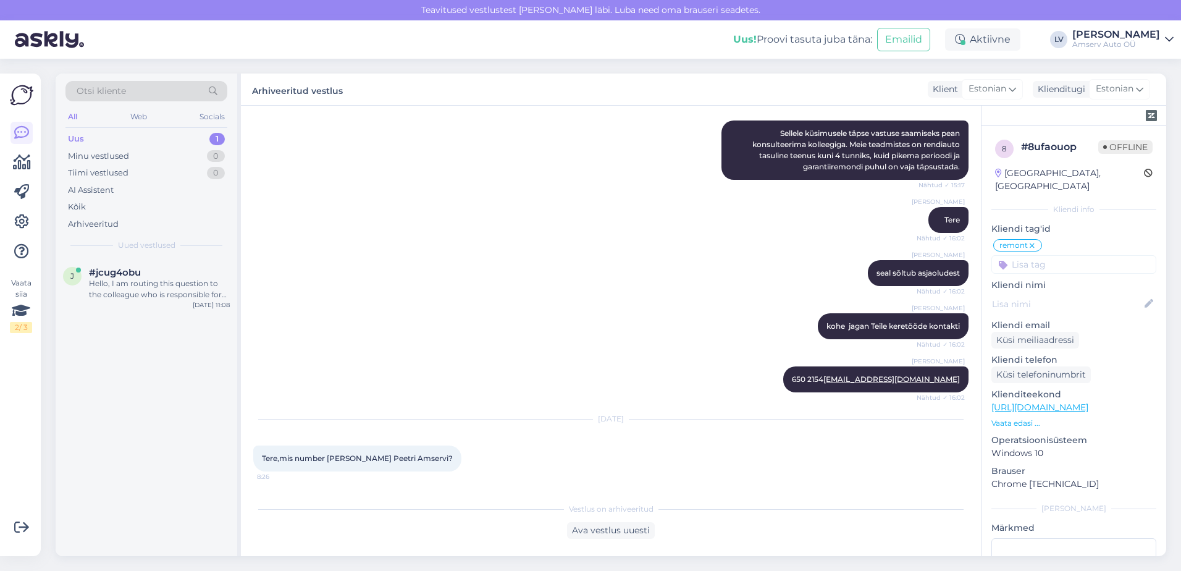  Describe the element at coordinates (1074, 229) in the screenshot. I see `p: Kliendi tag'id` at that location.